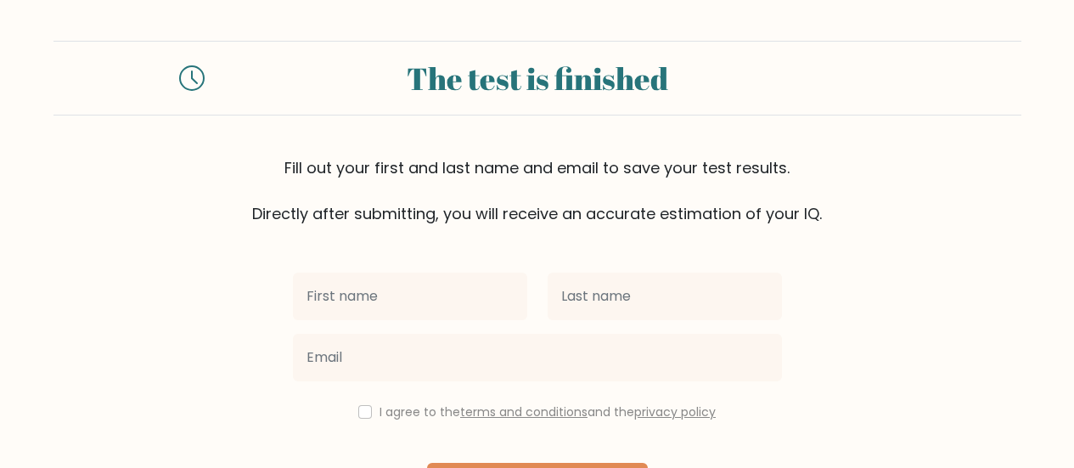  I want to click on label: I agree to the and the, so click(548, 412).